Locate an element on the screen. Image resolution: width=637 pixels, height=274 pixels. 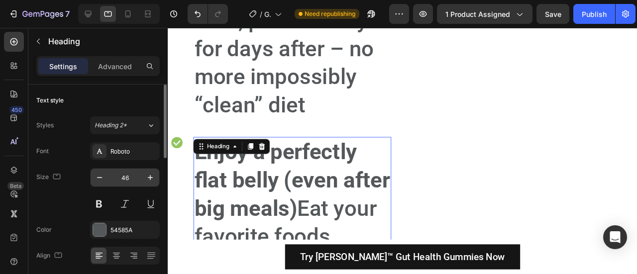
span: Need republishing is located at coordinates (330, 14).